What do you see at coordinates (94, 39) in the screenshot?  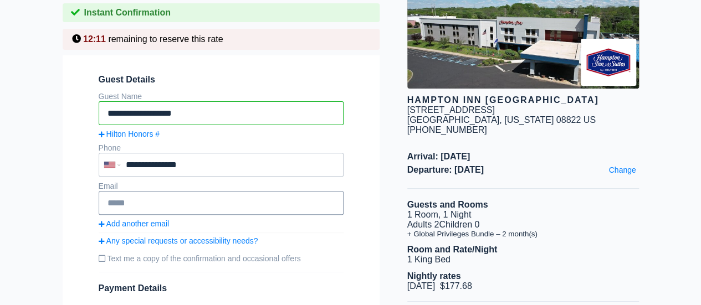 I see `span: 12:11` at bounding box center [94, 39].